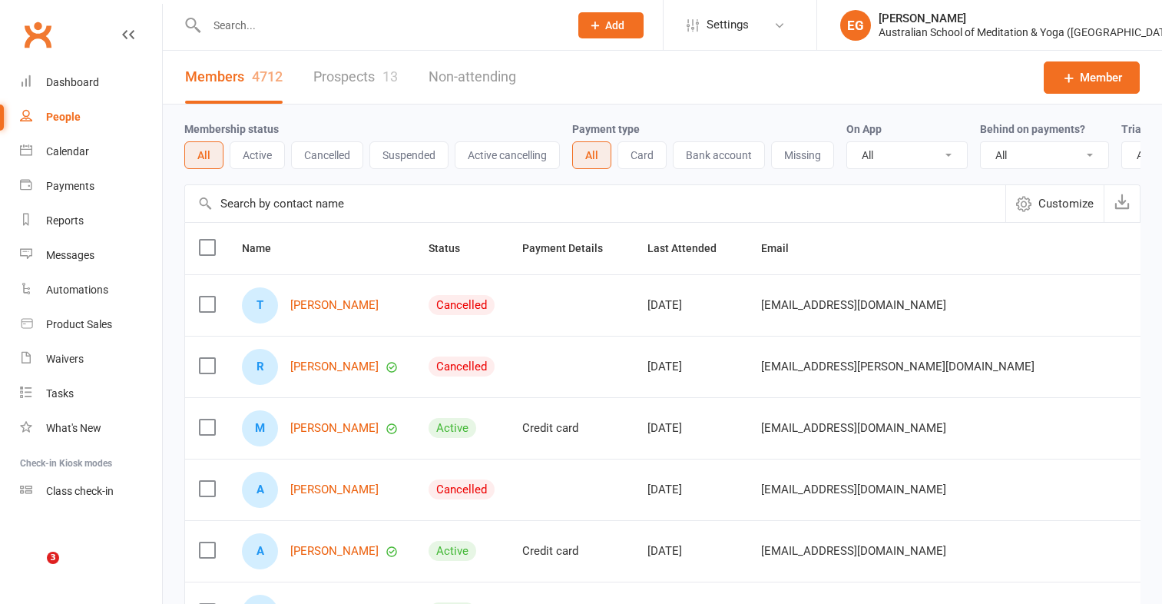 Image resolution: width=1162 pixels, height=604 pixels. I want to click on span: Settings, so click(727, 25).